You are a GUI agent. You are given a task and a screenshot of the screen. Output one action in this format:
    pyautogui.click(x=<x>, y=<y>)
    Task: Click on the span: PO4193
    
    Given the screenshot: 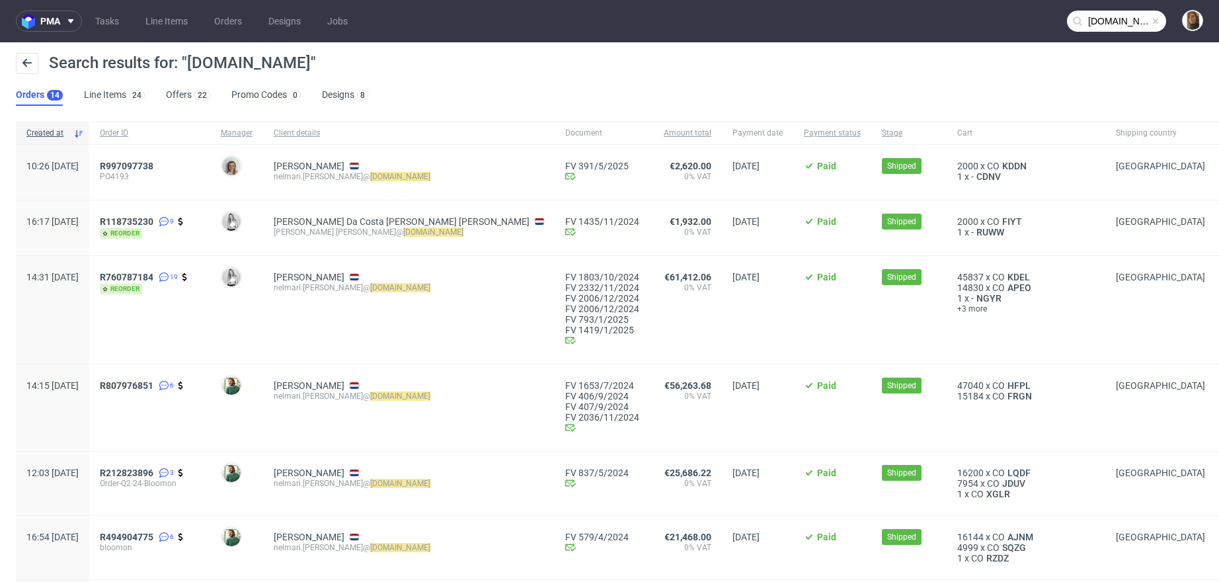 What is the action you would take?
    pyautogui.click(x=149, y=176)
    